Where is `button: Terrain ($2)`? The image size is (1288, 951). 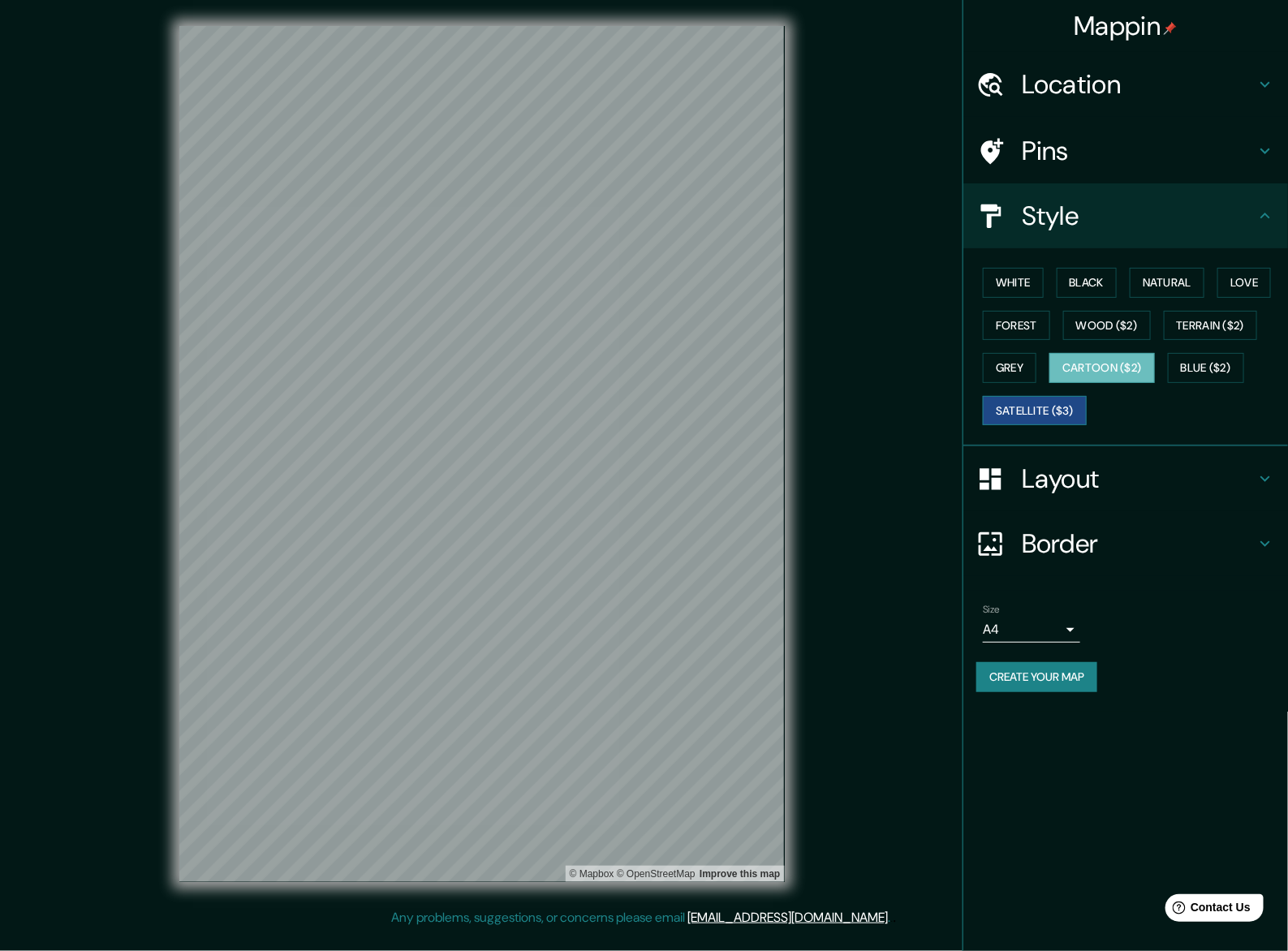 button: Terrain ($2) is located at coordinates (1212, 326).